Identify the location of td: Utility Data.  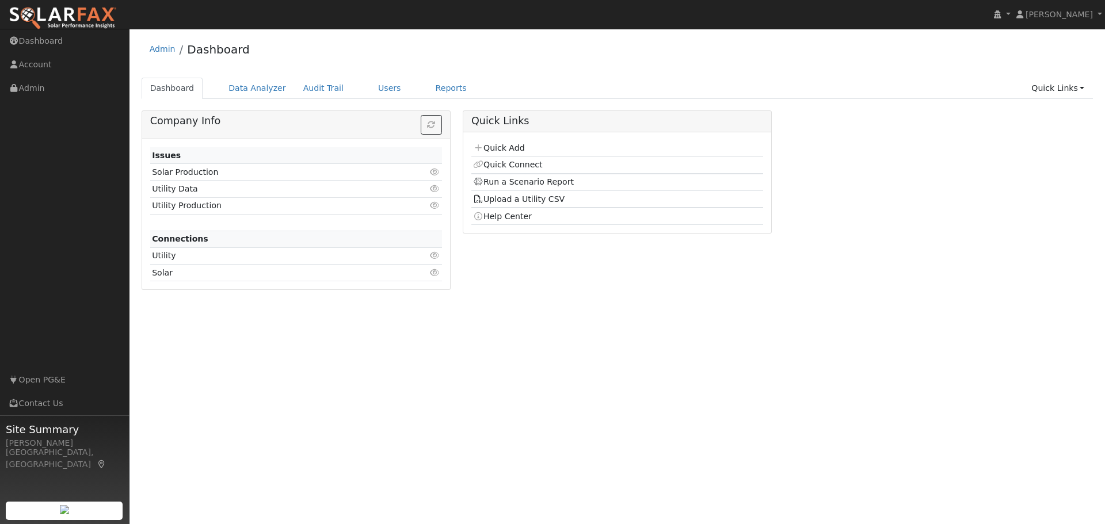
(272, 189).